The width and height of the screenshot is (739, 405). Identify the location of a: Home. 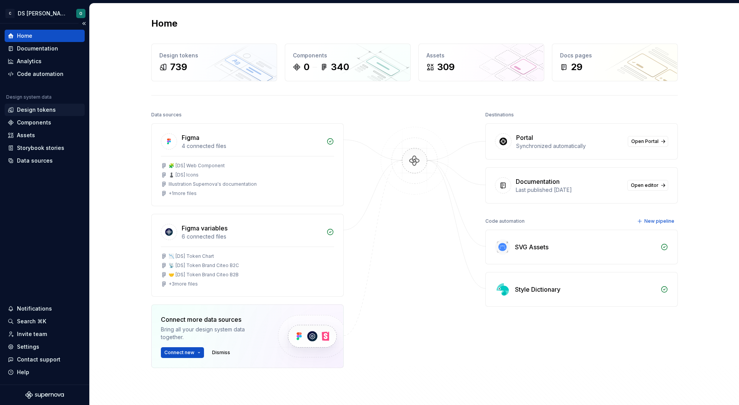
(45, 36).